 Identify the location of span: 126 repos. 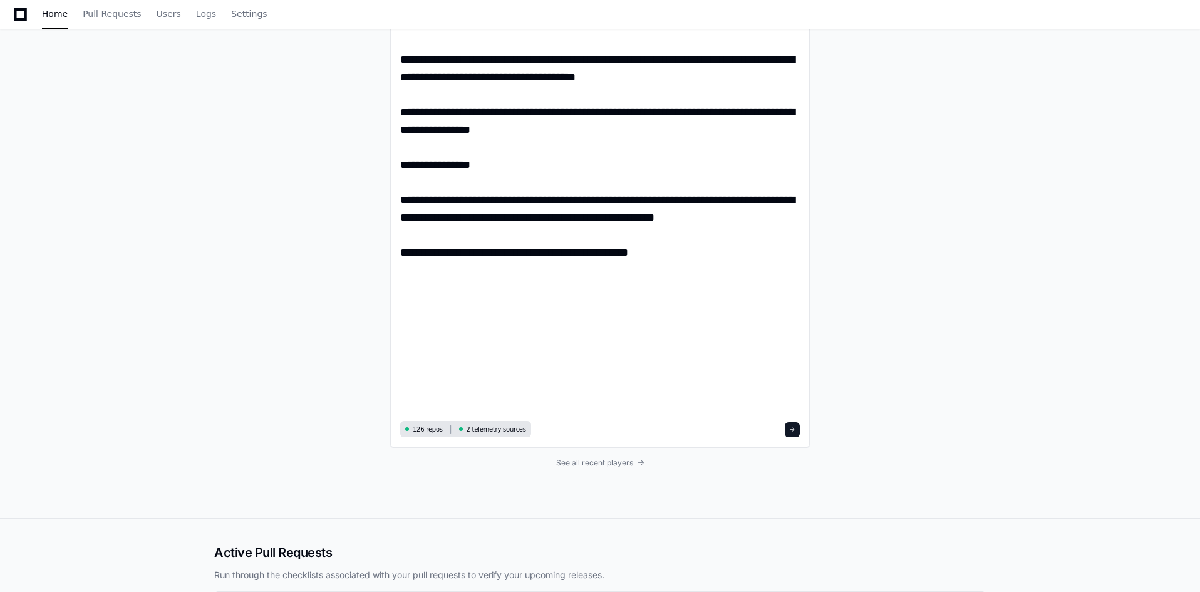
(428, 429).